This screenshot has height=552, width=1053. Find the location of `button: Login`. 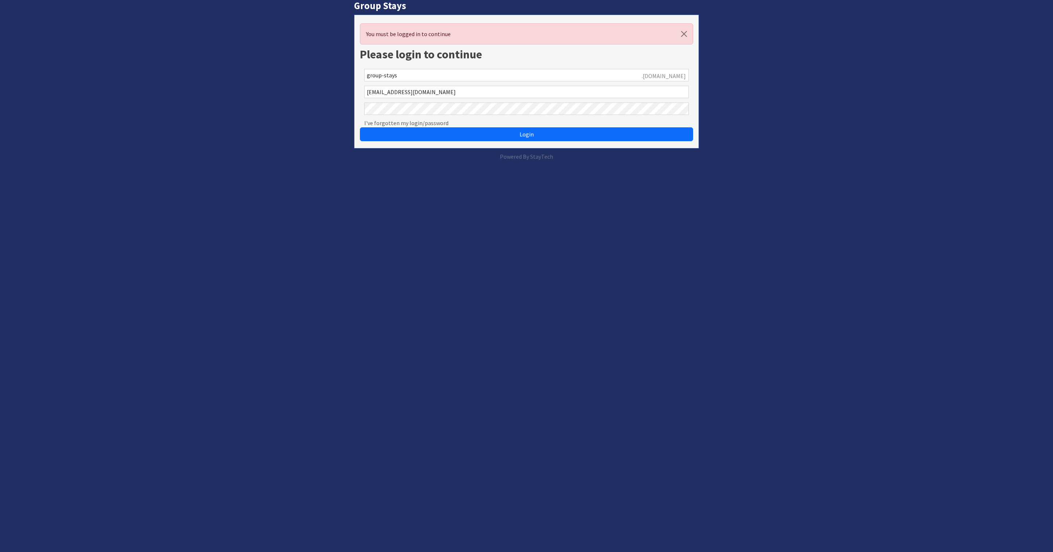

button: Login is located at coordinates (527, 134).